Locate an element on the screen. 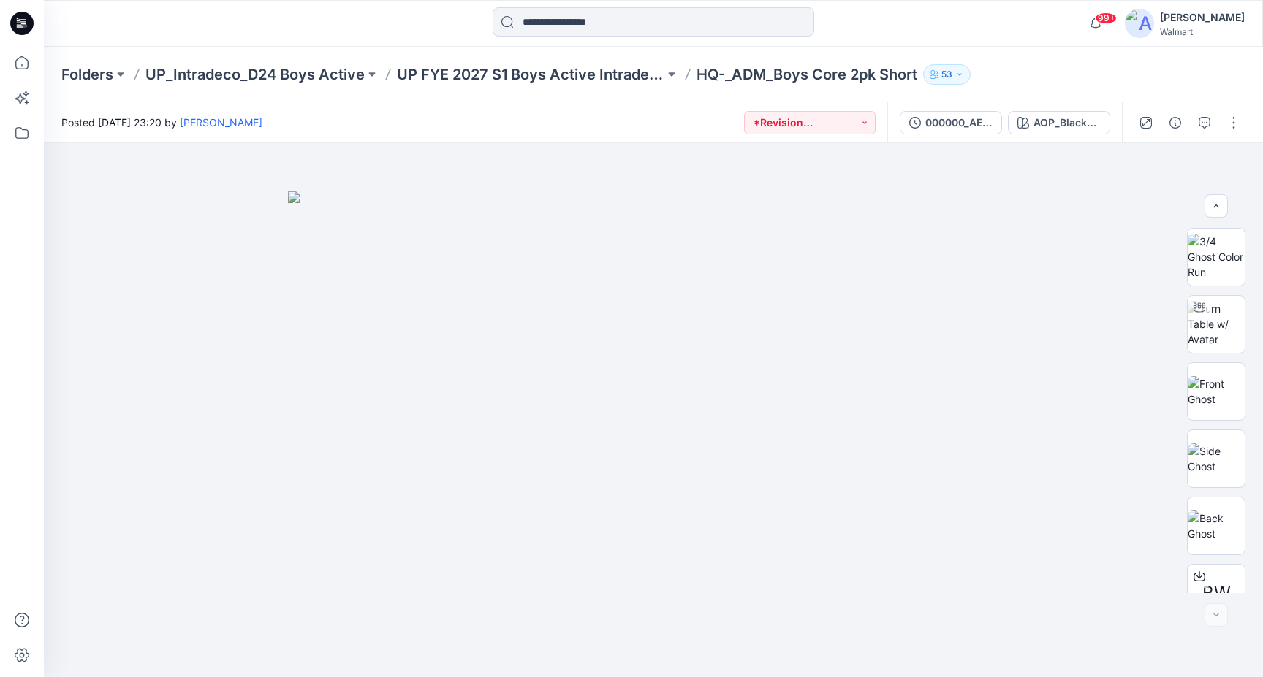  p: UP FYE 2027 S1 Boys Active Intradeco is located at coordinates (531, 75).